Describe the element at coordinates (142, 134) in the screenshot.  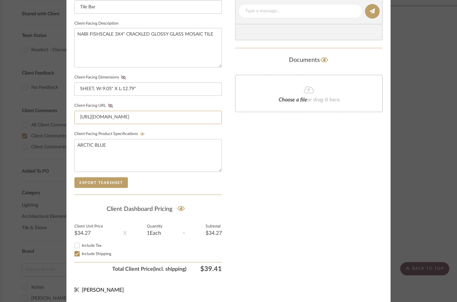
I see `button: Client-Facing Product Specifications` at that location.